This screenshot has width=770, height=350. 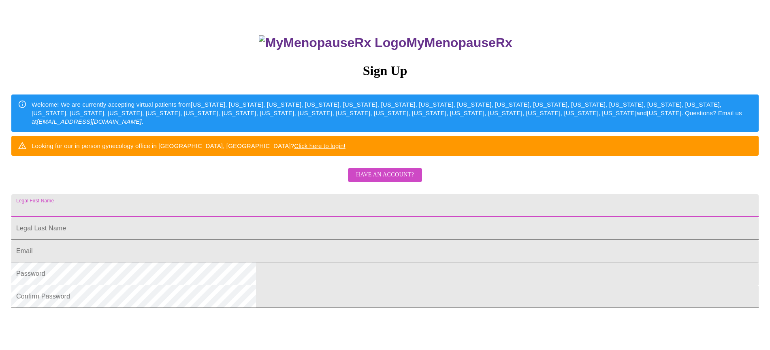 I want to click on h3: Sign Up, so click(x=385, y=70).